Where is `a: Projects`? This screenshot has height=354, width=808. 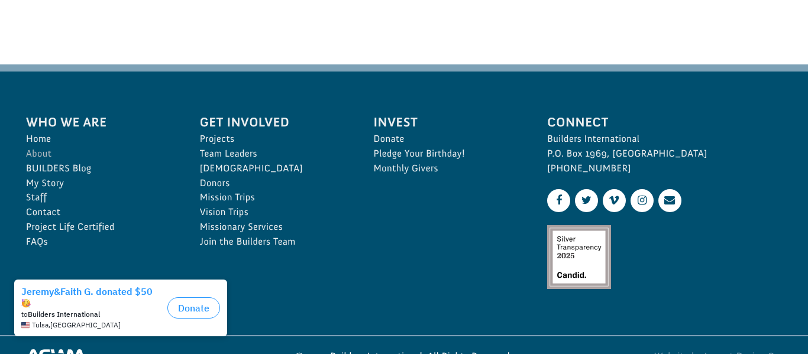 a: Projects is located at coordinates (274, 139).